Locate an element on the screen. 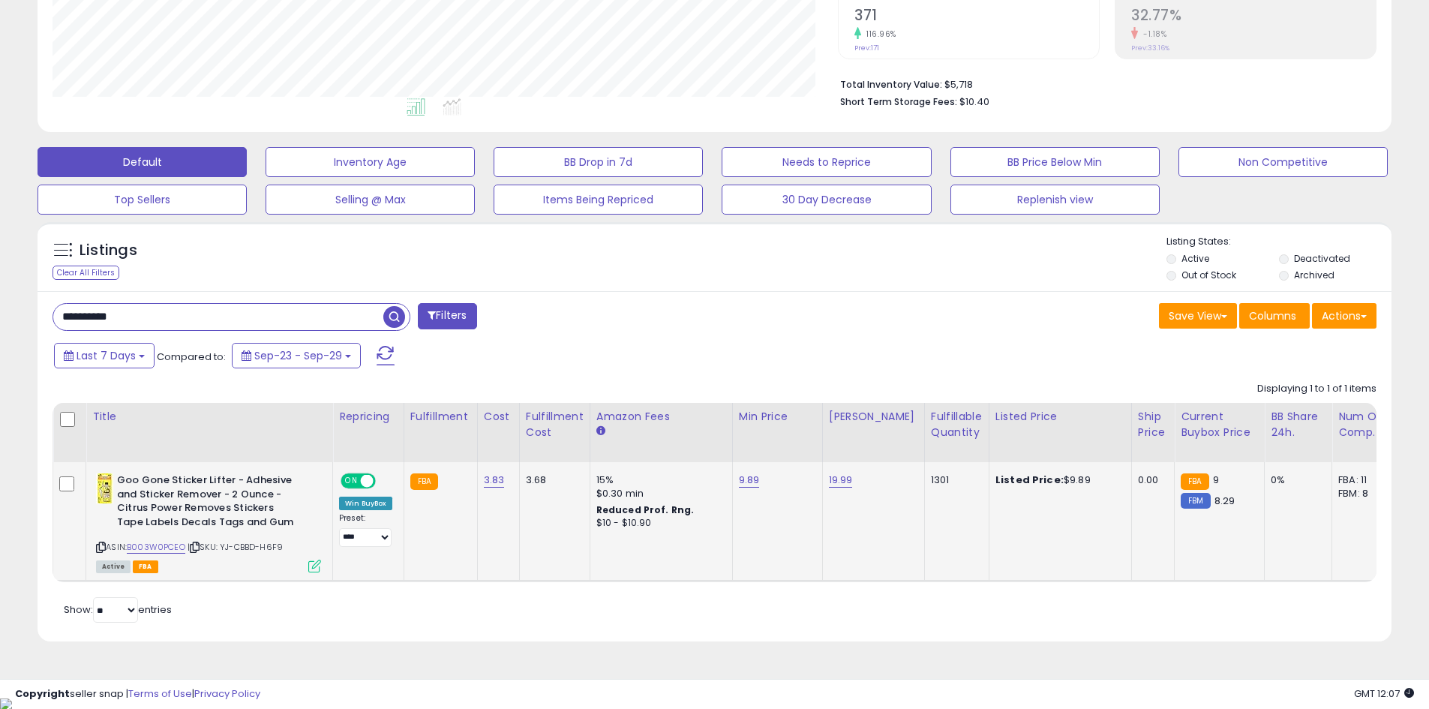 Image resolution: width=1429 pixels, height=709 pixels. a: Terms of Use is located at coordinates (160, 693).